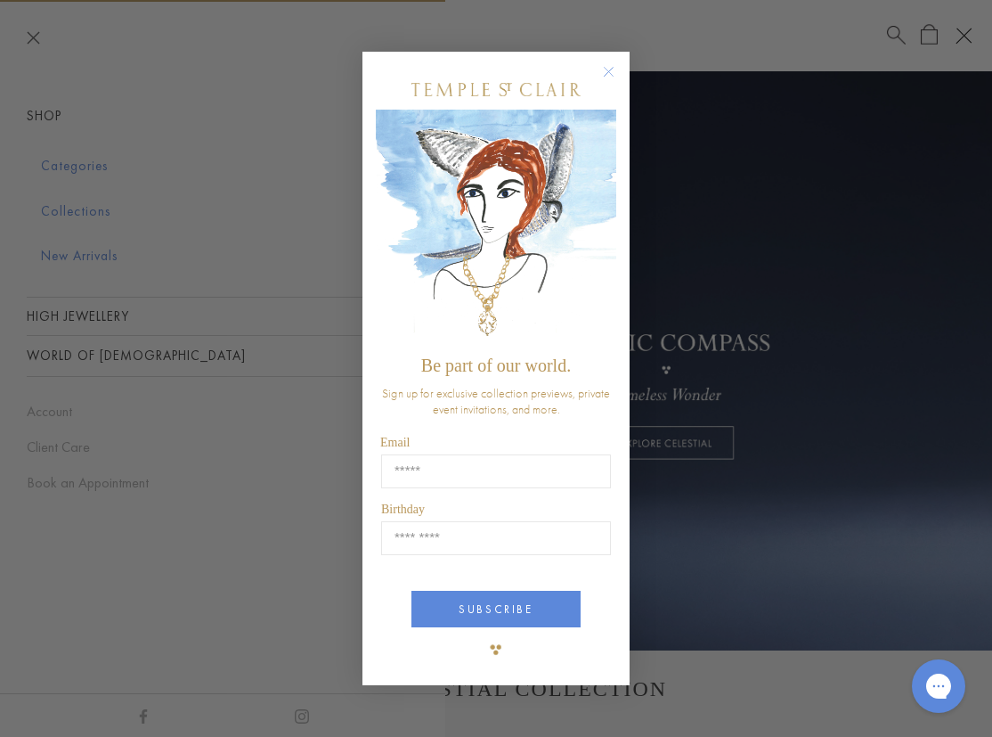 This screenshot has width=992, height=737. I want to click on button: Close dialog, so click(617, 80).